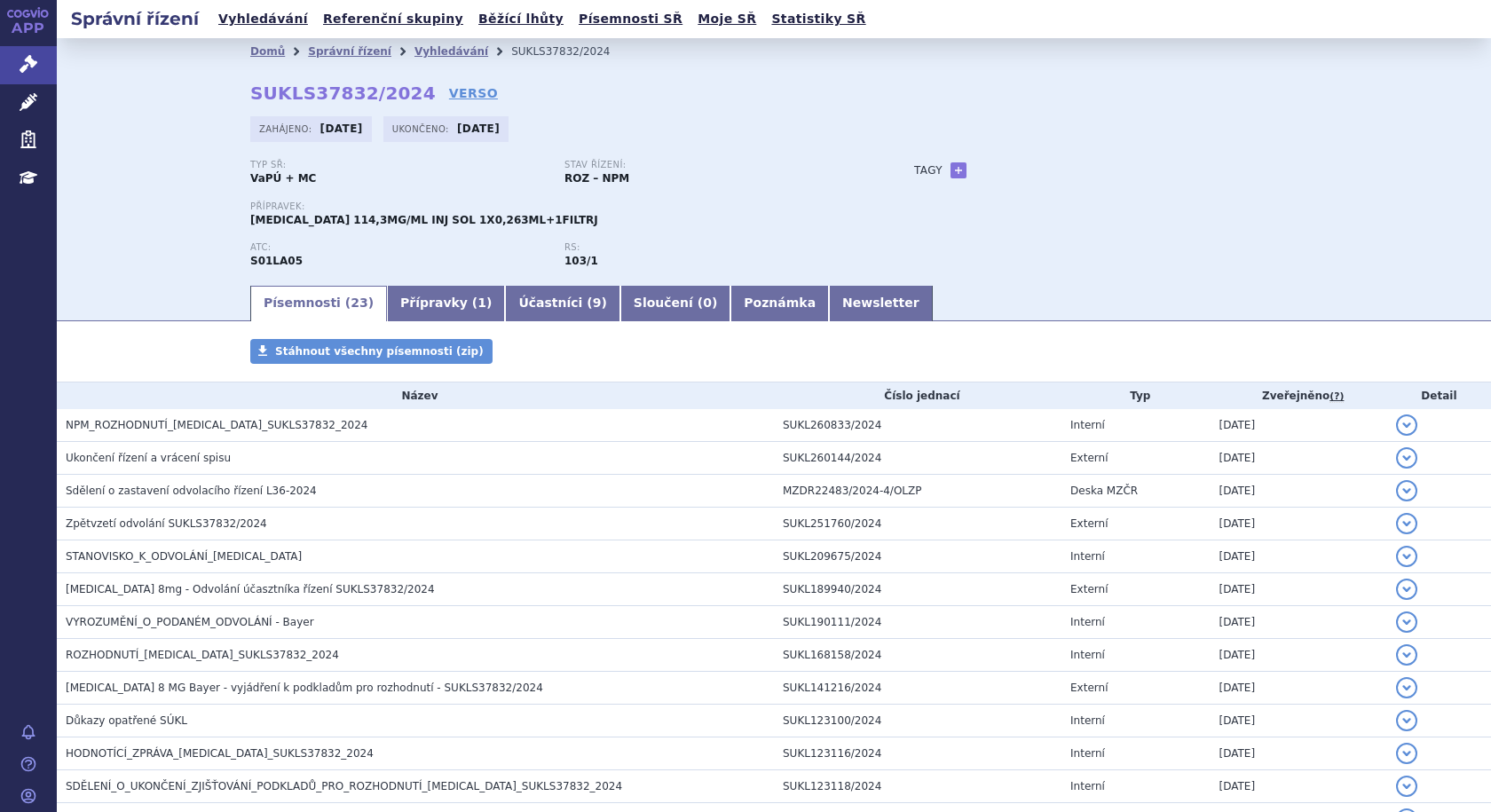  What do you see at coordinates (219, 753) in the screenshot?
I see `span: HODNOTÍCÍ_ZPRÁVA_EYLEA_SUKLS37832_2024` at bounding box center [219, 753].